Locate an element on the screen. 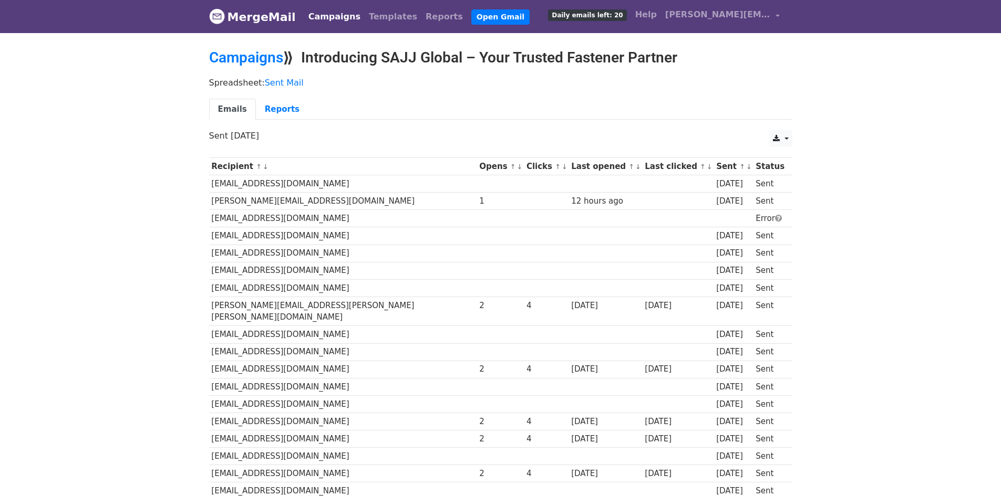 The height and width of the screenshot is (496, 1001). a: Help is located at coordinates (646, 15).